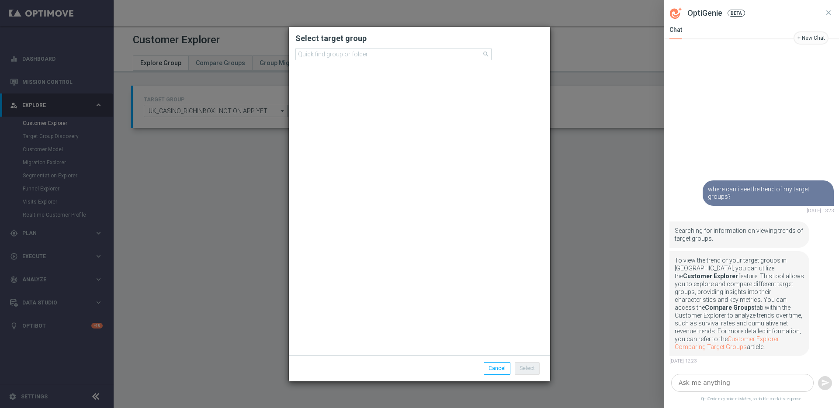 The height and width of the screenshot is (408, 839). I want to click on button: Select, so click(527, 369).